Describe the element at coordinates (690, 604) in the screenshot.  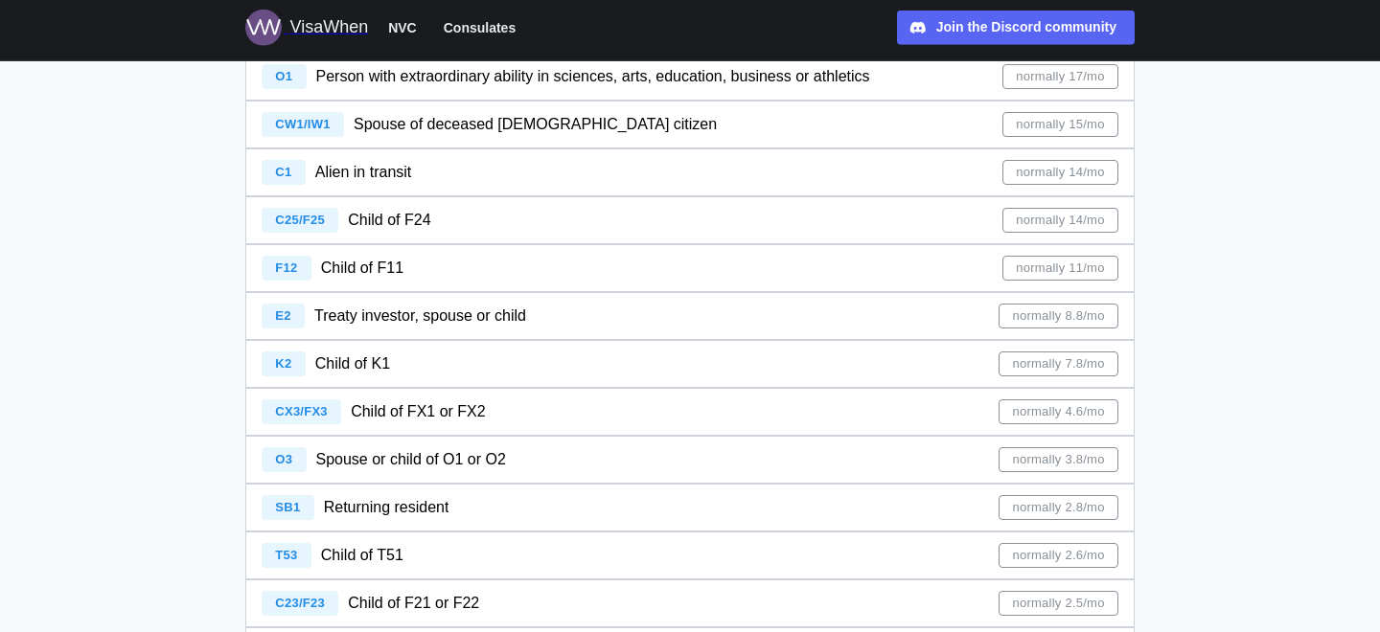
I see `a: C23/F23 Child of F21 or F22normally 2.5/mo` at that location.